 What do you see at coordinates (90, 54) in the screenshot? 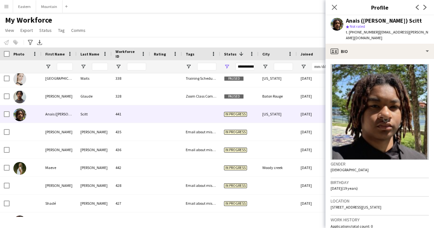
I see `span: Last Name` at bounding box center [90, 54].